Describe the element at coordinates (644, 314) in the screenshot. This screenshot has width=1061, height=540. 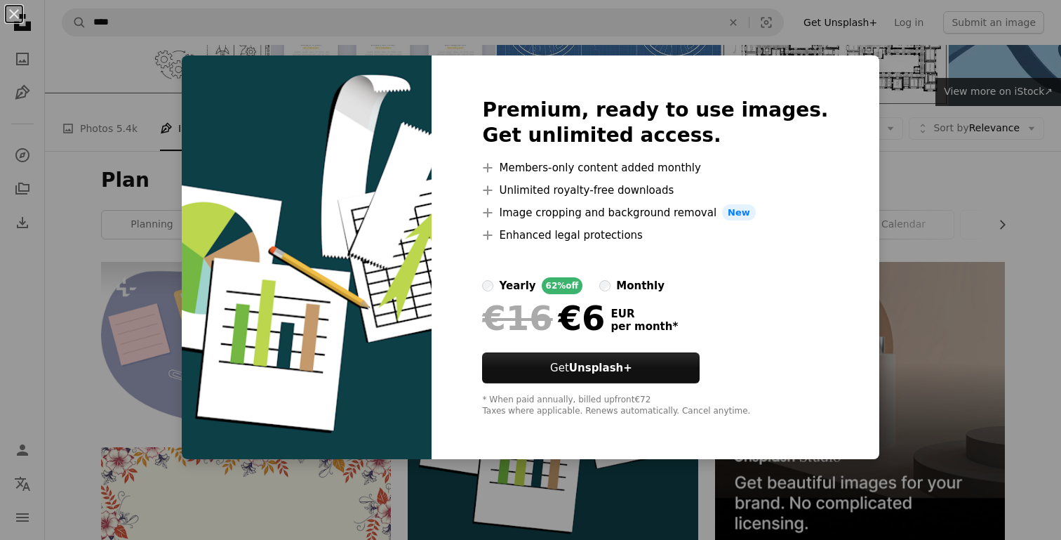
I see `span: EUR` at that location.